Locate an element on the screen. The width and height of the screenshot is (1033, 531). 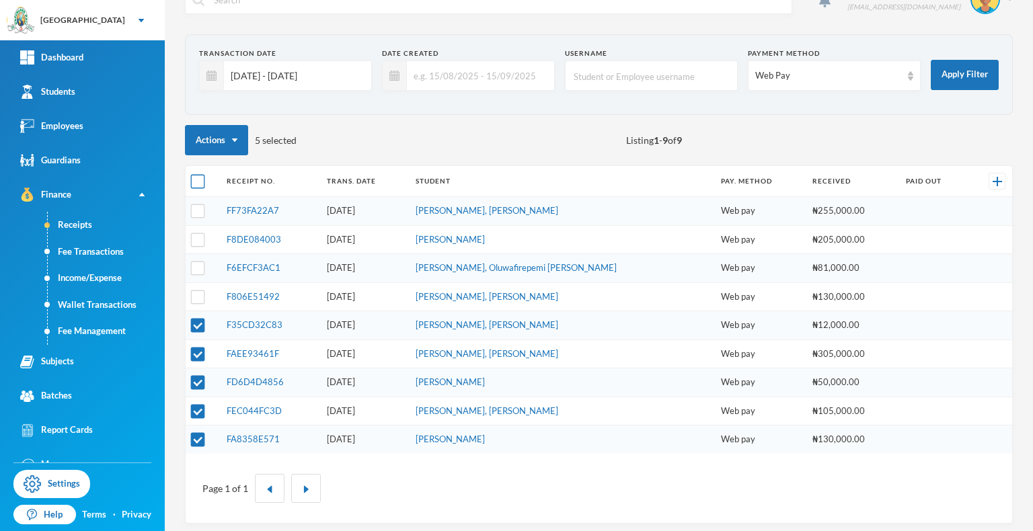
b: 1 is located at coordinates (656, 140).